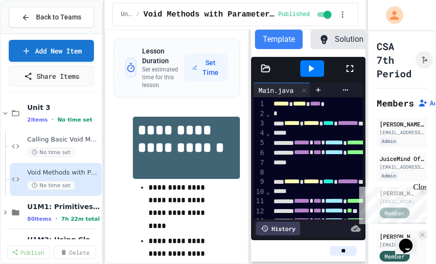 The image size is (436, 264). What do you see at coordinates (260, 173) in the screenshot?
I see `div: 8` at bounding box center [260, 173].